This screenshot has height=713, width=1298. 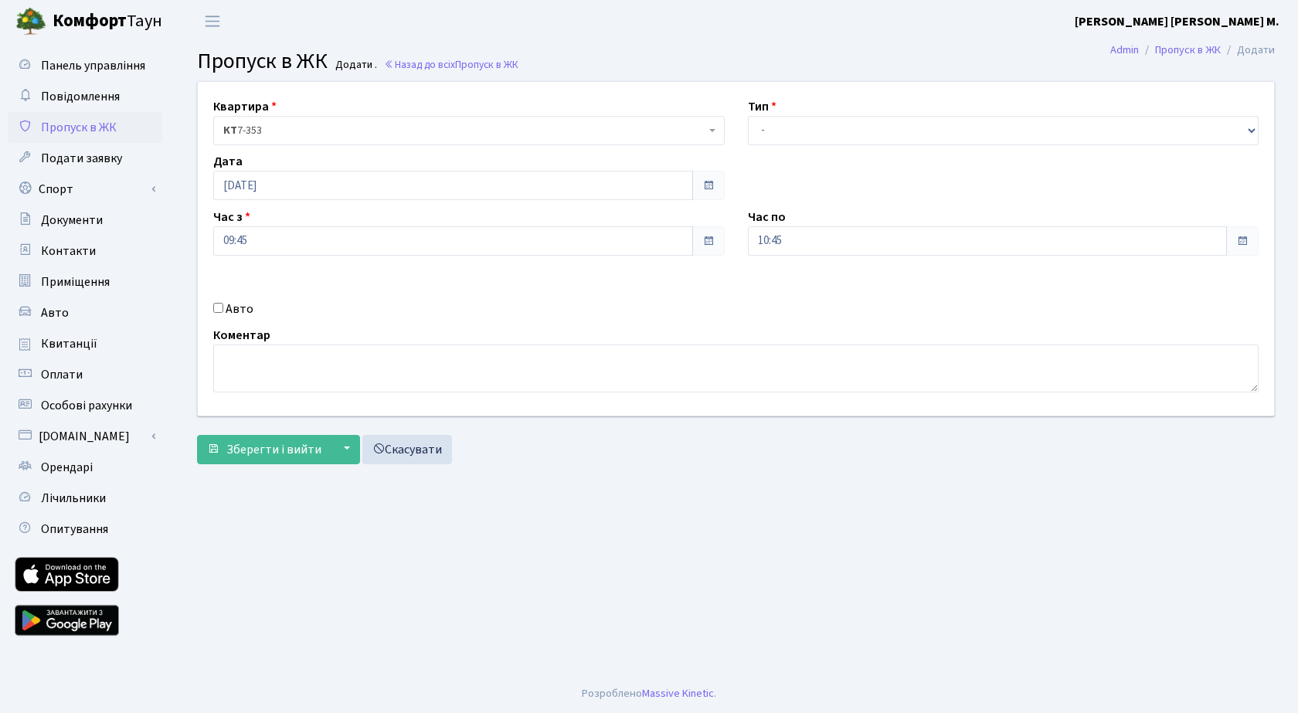 I want to click on label: Час по, so click(x=767, y=217).